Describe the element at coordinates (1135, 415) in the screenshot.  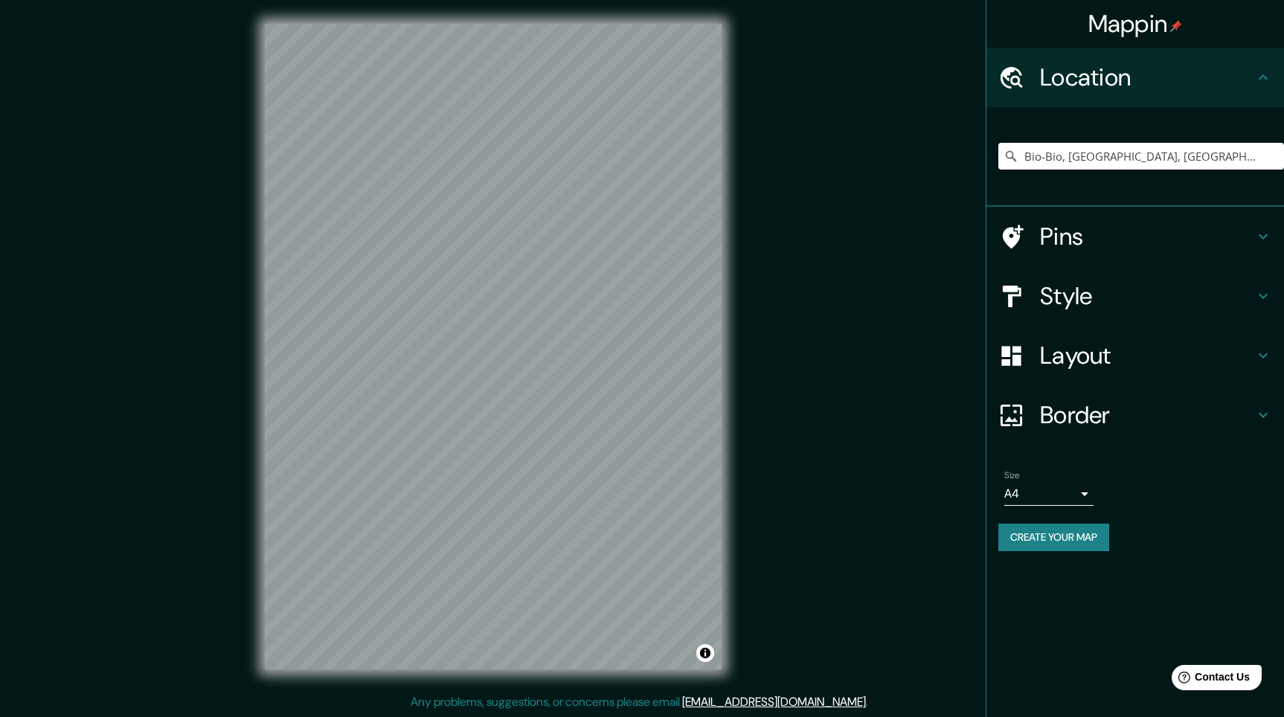
I see `div: Border` at that location.